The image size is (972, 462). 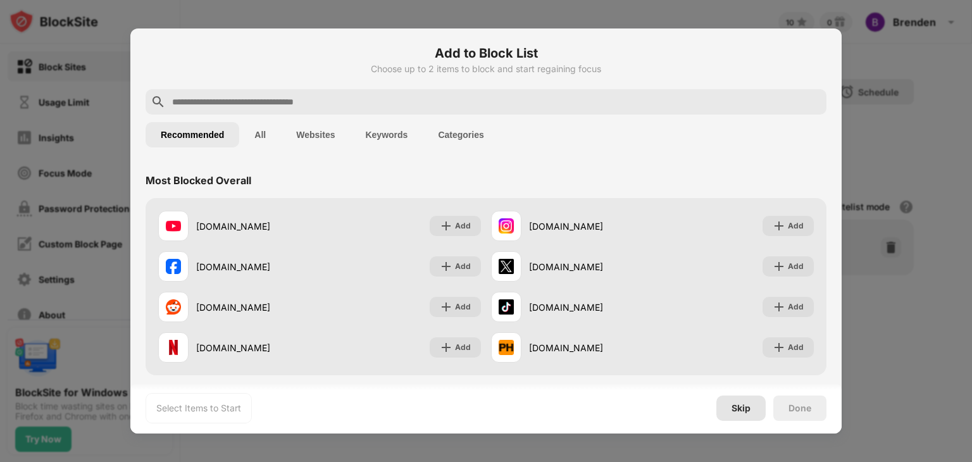 I want to click on button: Keywords, so click(x=386, y=135).